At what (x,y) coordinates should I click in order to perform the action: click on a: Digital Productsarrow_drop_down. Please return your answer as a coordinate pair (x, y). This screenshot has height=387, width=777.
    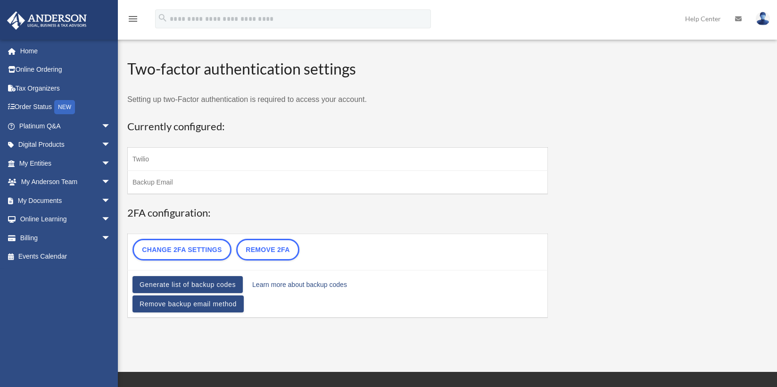
    Looking at the image, I should click on (66, 145).